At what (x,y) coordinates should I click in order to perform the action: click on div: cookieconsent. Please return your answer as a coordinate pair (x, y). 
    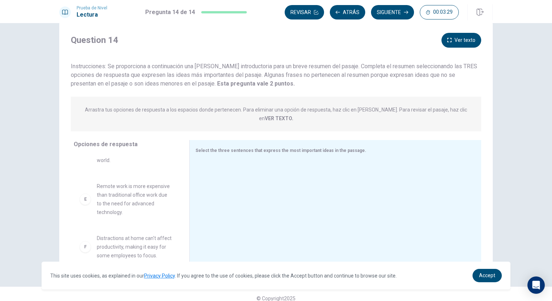
    Looking at the image, I should click on (276, 275).